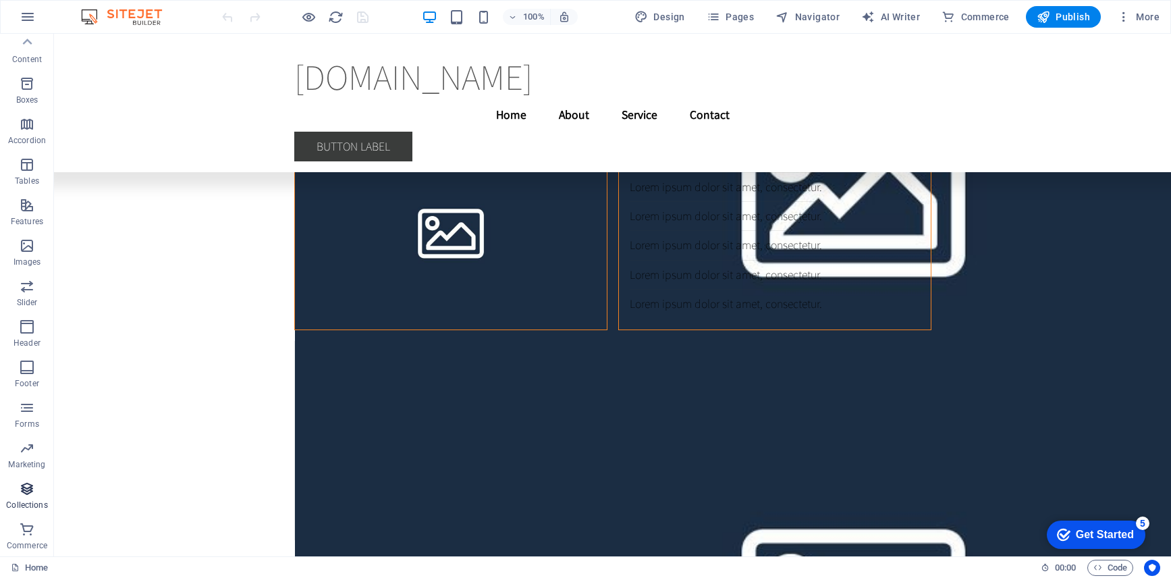  Describe the element at coordinates (527, 17) in the screenshot. I see `button: 100%` at that location.